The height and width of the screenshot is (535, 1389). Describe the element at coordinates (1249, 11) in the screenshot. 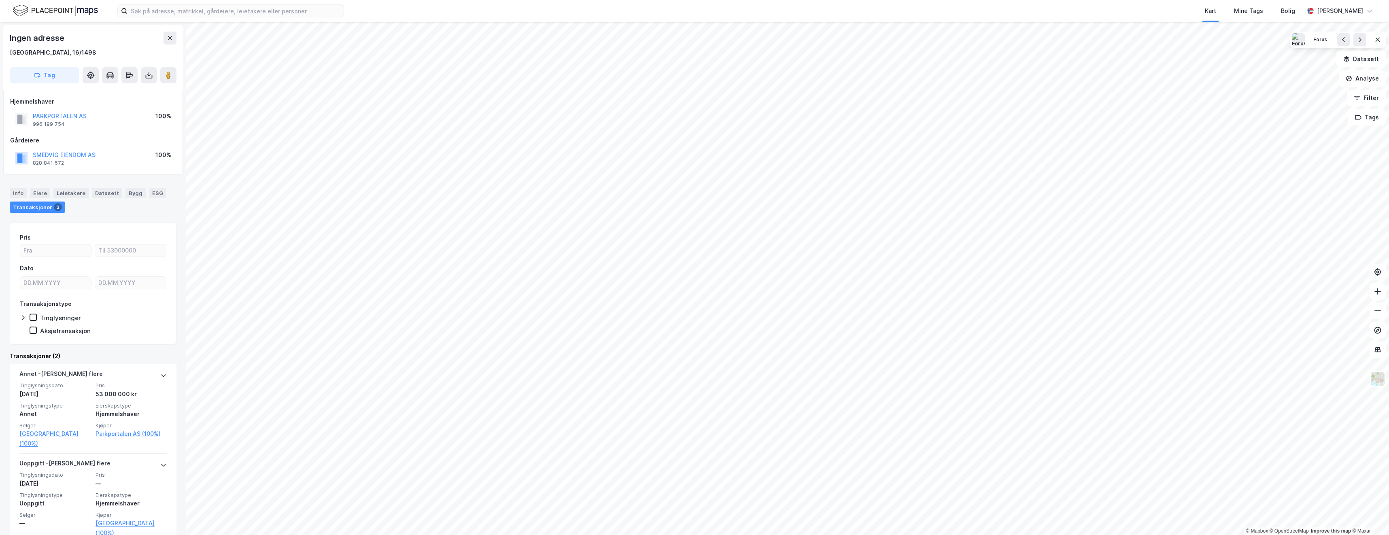

I see `div: Mine Tags` at that location.